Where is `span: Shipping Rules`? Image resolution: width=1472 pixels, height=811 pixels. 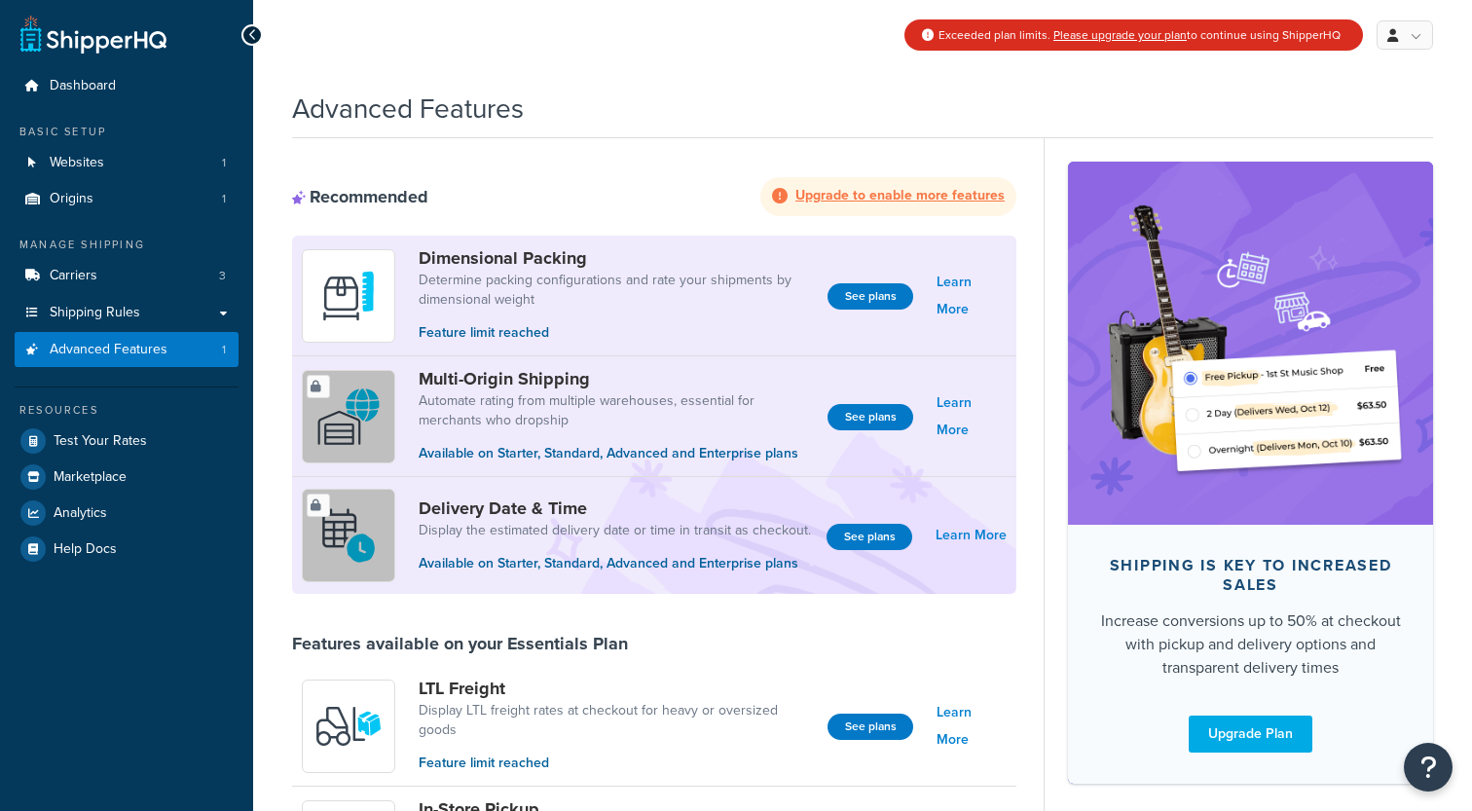 span: Shipping Rules is located at coordinates (94, 313).